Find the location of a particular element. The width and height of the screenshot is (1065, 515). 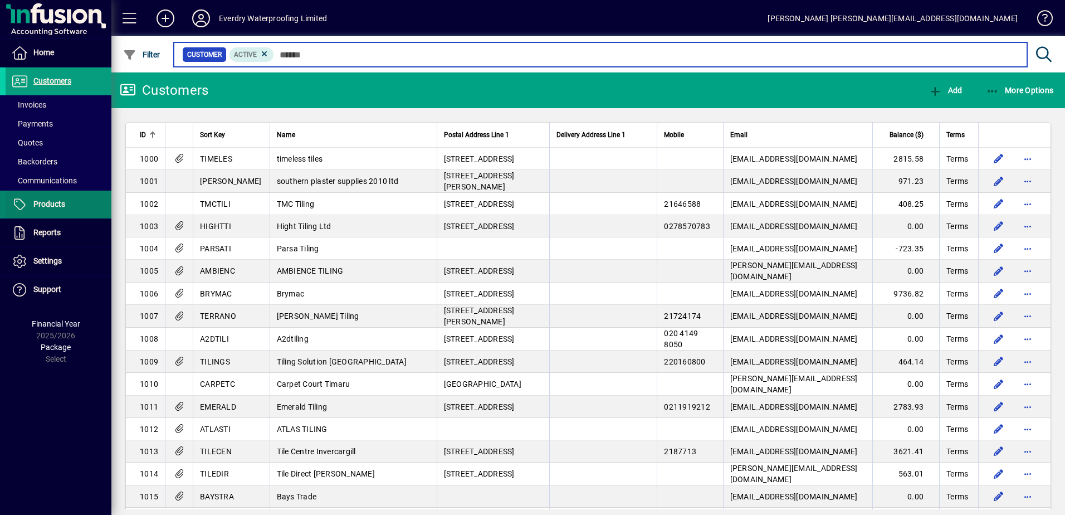

span: TILEDIR is located at coordinates (215, 474).